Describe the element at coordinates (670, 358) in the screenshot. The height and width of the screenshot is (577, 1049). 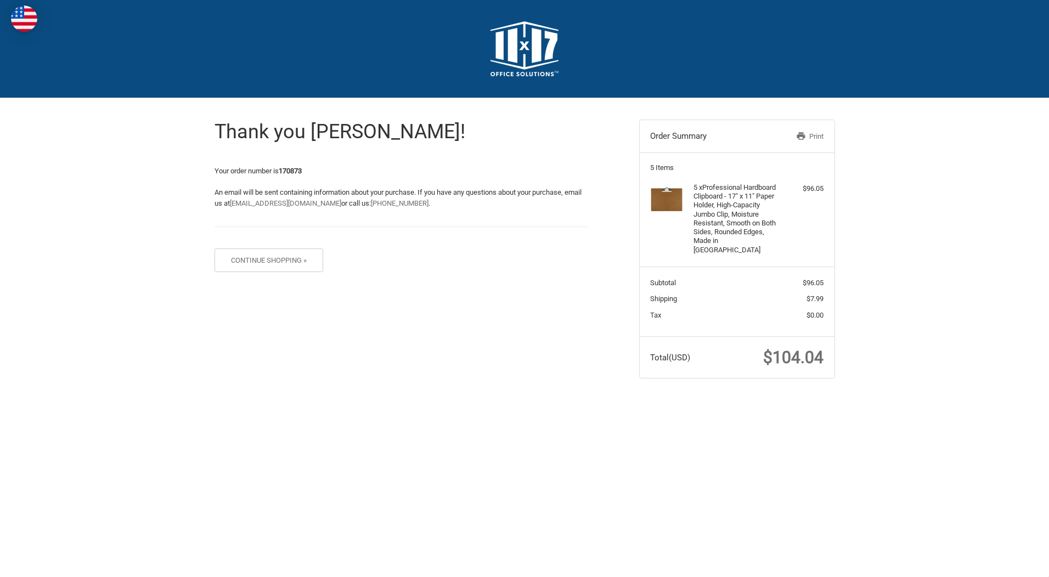
I see `span: Total (USD)` at that location.